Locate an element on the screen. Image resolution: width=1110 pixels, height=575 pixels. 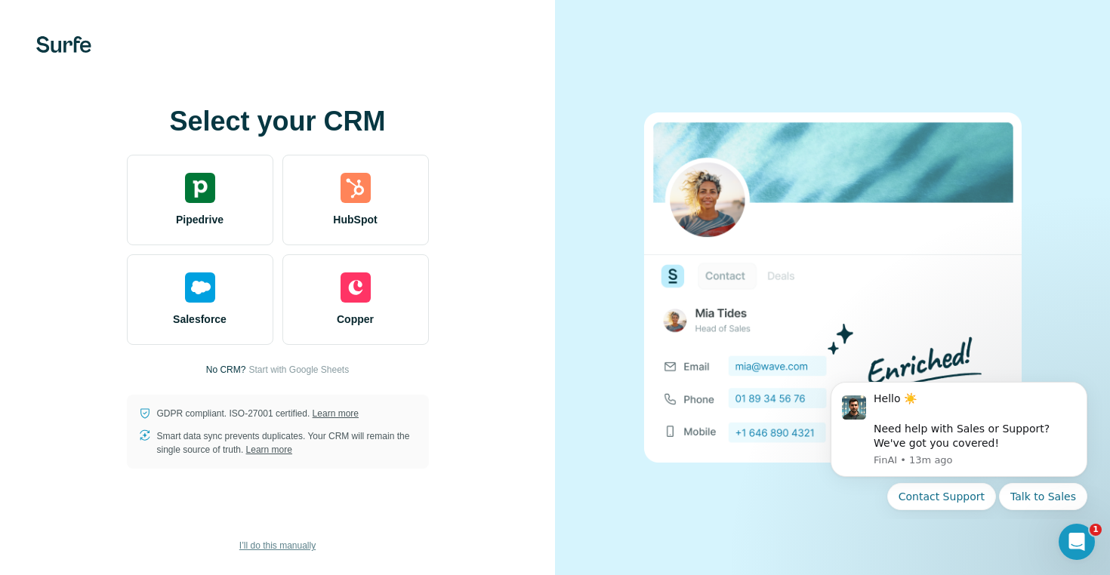
p: Message from FinAI, sent 13m ago is located at coordinates (167, 92).